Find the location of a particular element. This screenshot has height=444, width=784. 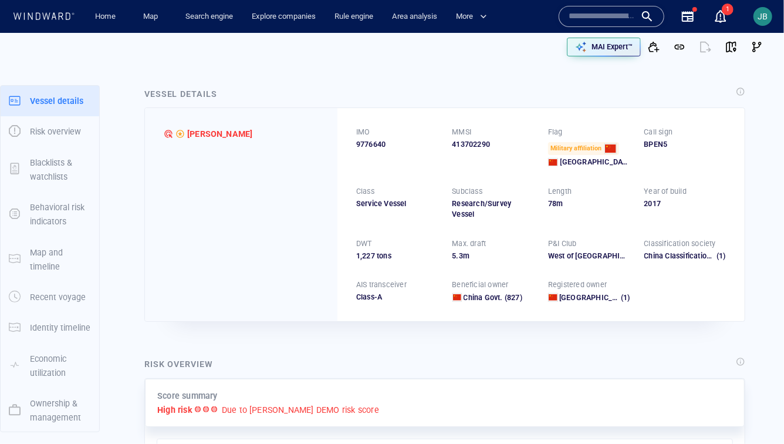

button: Get link is located at coordinates (680, 47).